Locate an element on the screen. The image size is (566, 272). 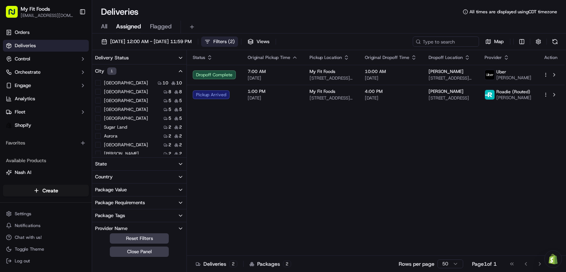
div: Provider Name is located at coordinates (111, 228).